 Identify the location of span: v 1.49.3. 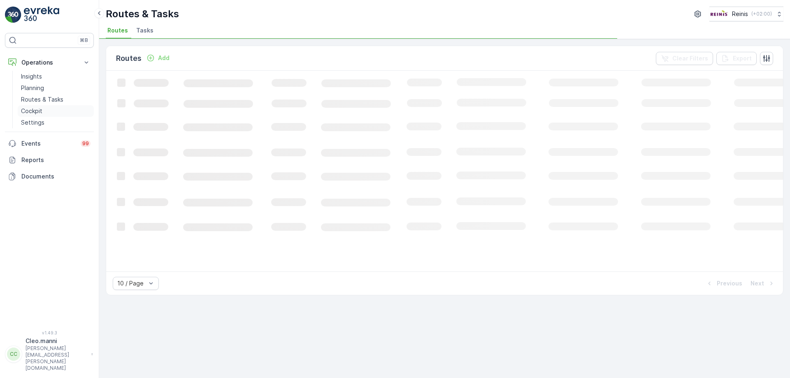
(49, 333).